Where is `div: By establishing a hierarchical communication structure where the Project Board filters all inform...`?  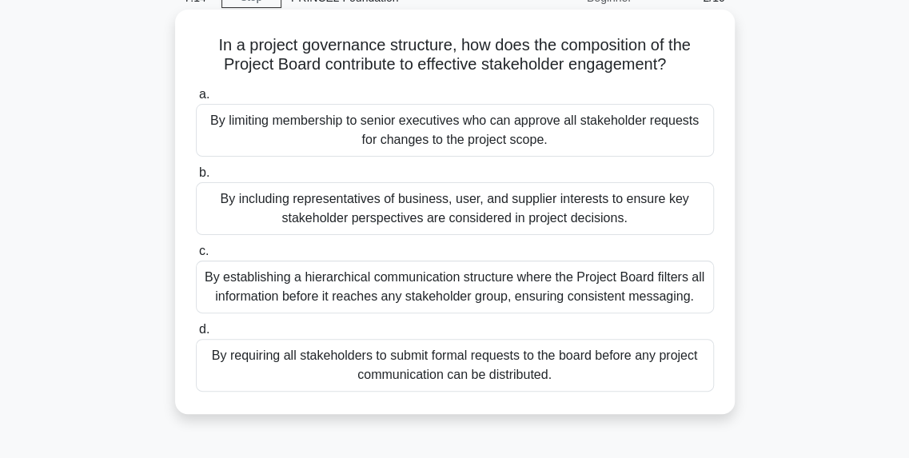 div: By establishing a hierarchical communication structure where the Project Board filters all inform... is located at coordinates (455, 287).